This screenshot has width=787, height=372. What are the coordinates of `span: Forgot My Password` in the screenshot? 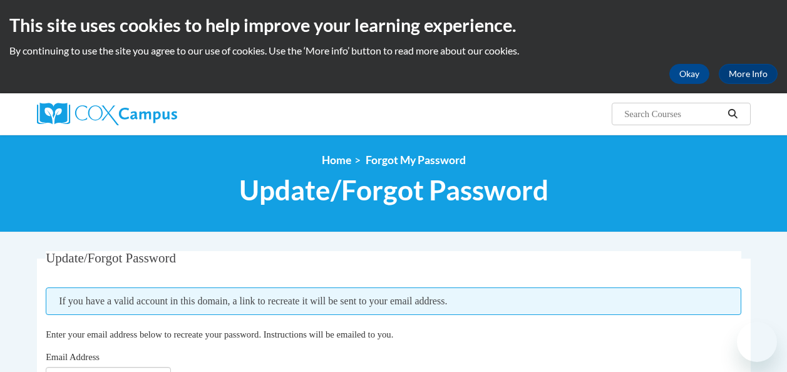 It's located at (416, 160).